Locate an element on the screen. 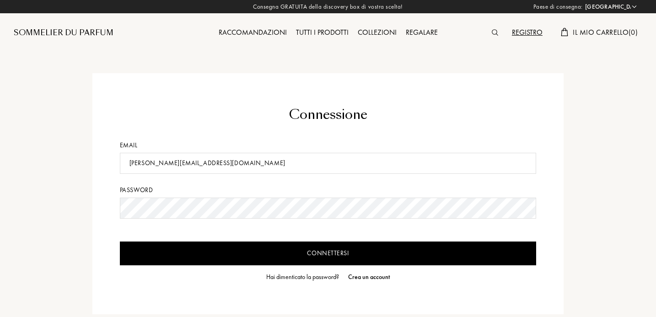  input: Connettersi is located at coordinates (328, 253).